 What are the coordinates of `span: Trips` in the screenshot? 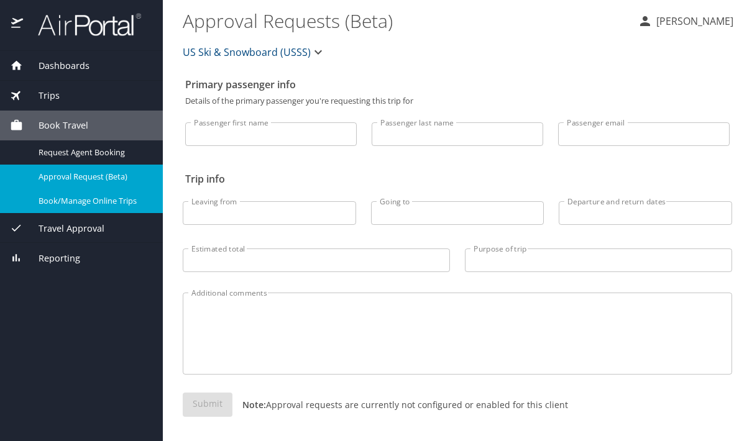 It's located at (41, 96).